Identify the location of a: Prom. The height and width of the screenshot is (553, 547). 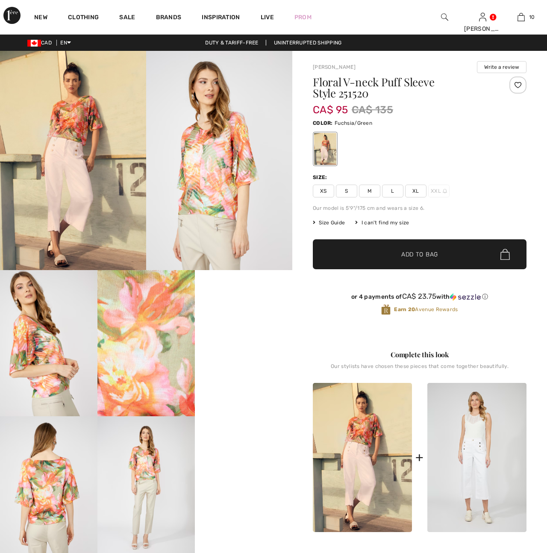
(303, 17).